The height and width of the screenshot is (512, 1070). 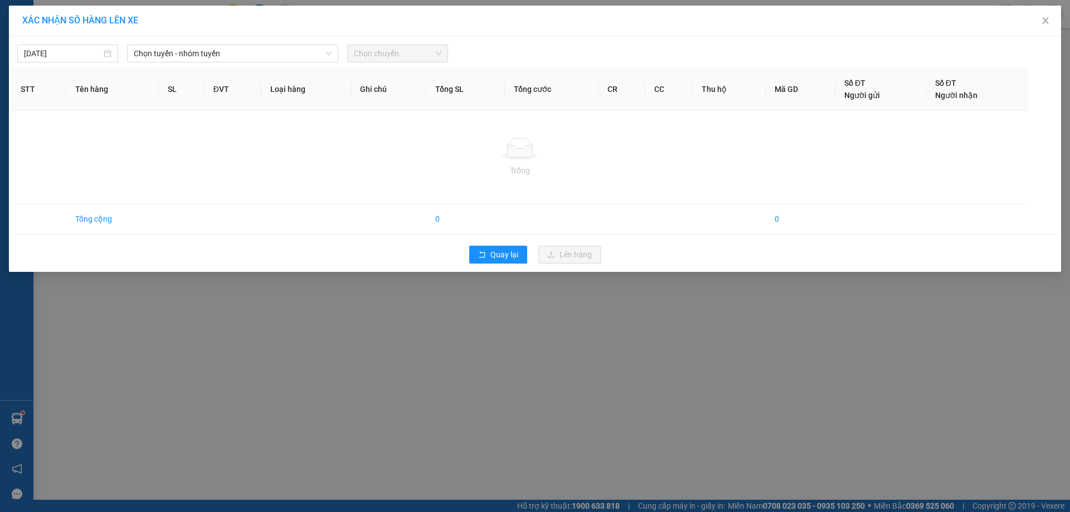 What do you see at coordinates (956, 95) in the screenshot?
I see `span: Người nhận` at bounding box center [956, 95].